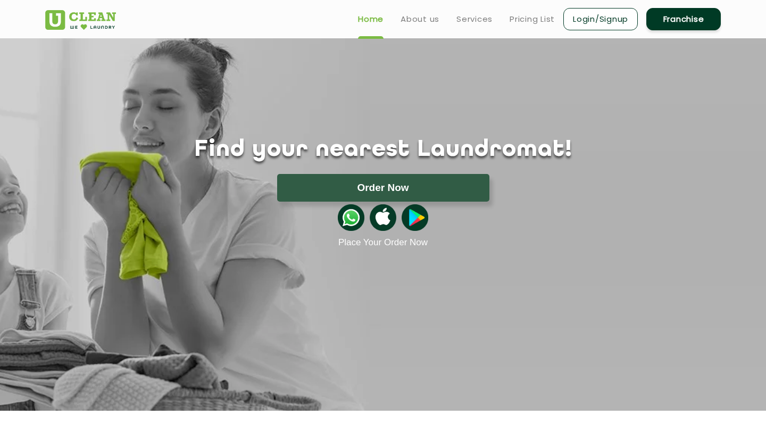  What do you see at coordinates (383, 218) in the screenshot?
I see `img: apple-icon.png` at bounding box center [383, 218].